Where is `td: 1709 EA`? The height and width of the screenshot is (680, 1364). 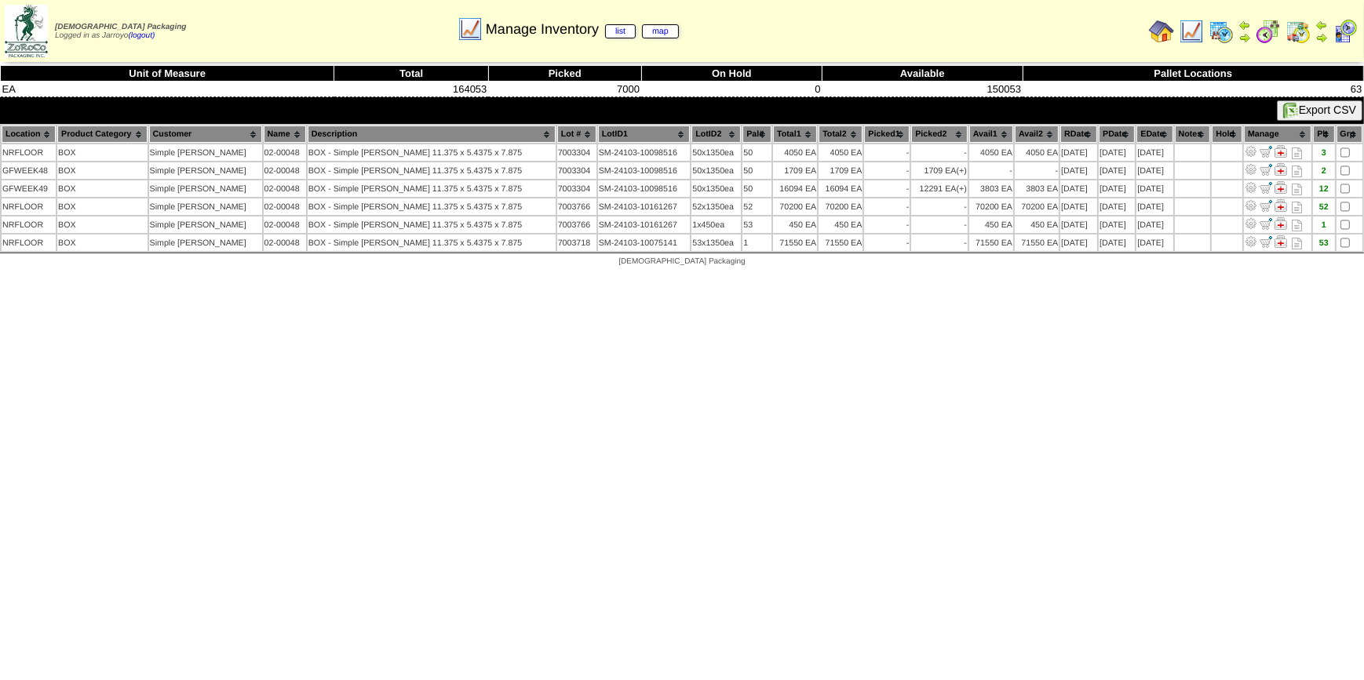 td: 1709 EA is located at coordinates (939, 170).